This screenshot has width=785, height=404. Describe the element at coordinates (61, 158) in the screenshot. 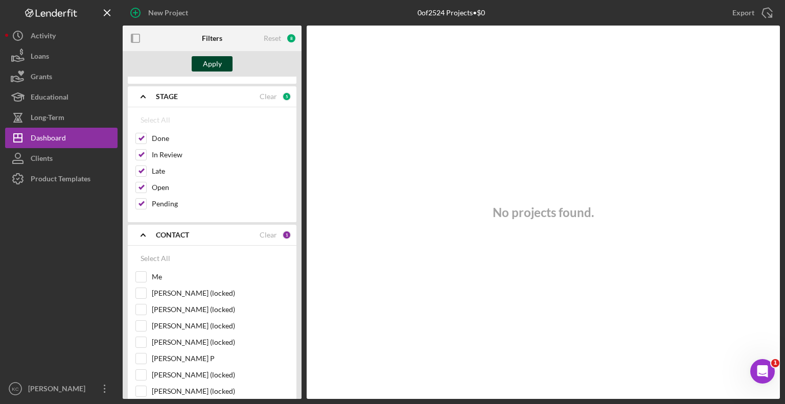

I see `a: Clients` at that location.